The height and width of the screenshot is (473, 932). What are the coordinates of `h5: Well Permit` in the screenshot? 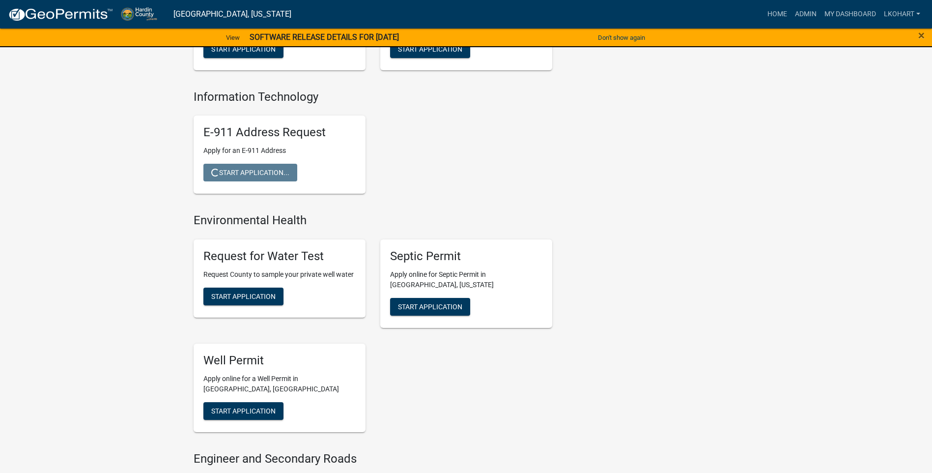 It's located at (279, 360).